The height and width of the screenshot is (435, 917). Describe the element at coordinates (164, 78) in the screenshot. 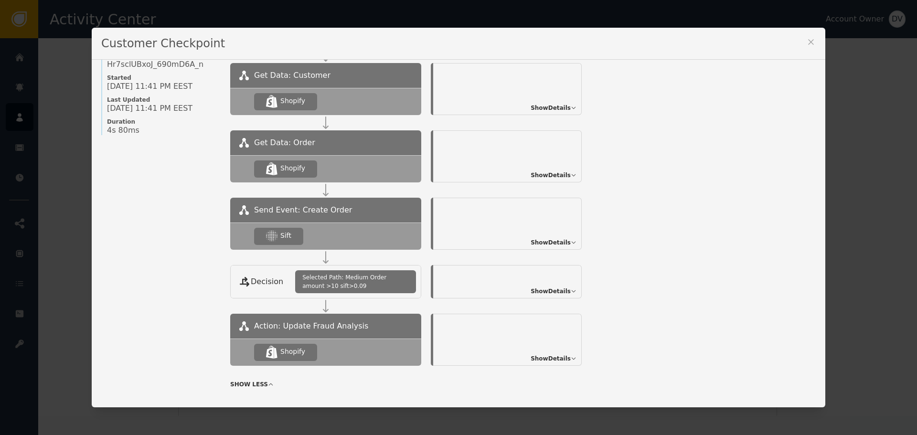

I see `span: Started` at that location.